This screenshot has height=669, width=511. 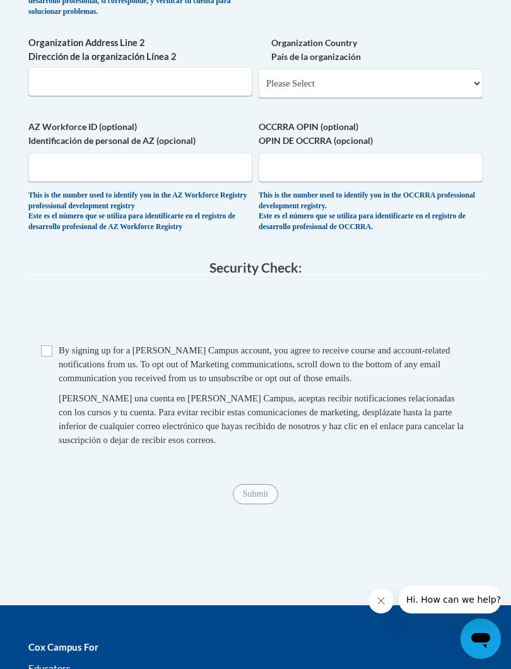 What do you see at coordinates (370, 50) in the screenshot?
I see `label: Organization Country País de la organización` at bounding box center [370, 50].